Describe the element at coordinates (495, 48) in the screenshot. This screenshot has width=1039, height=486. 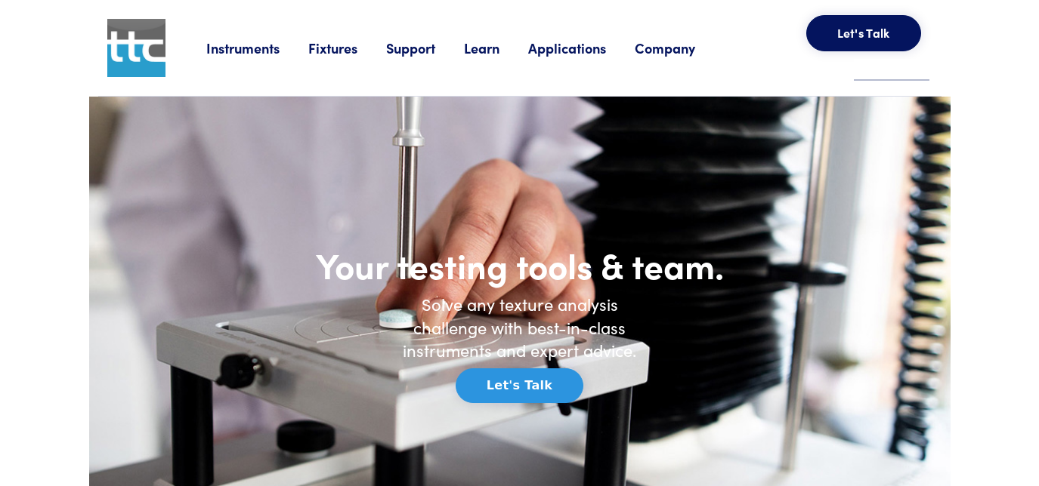
I see `a: Learn` at that location.